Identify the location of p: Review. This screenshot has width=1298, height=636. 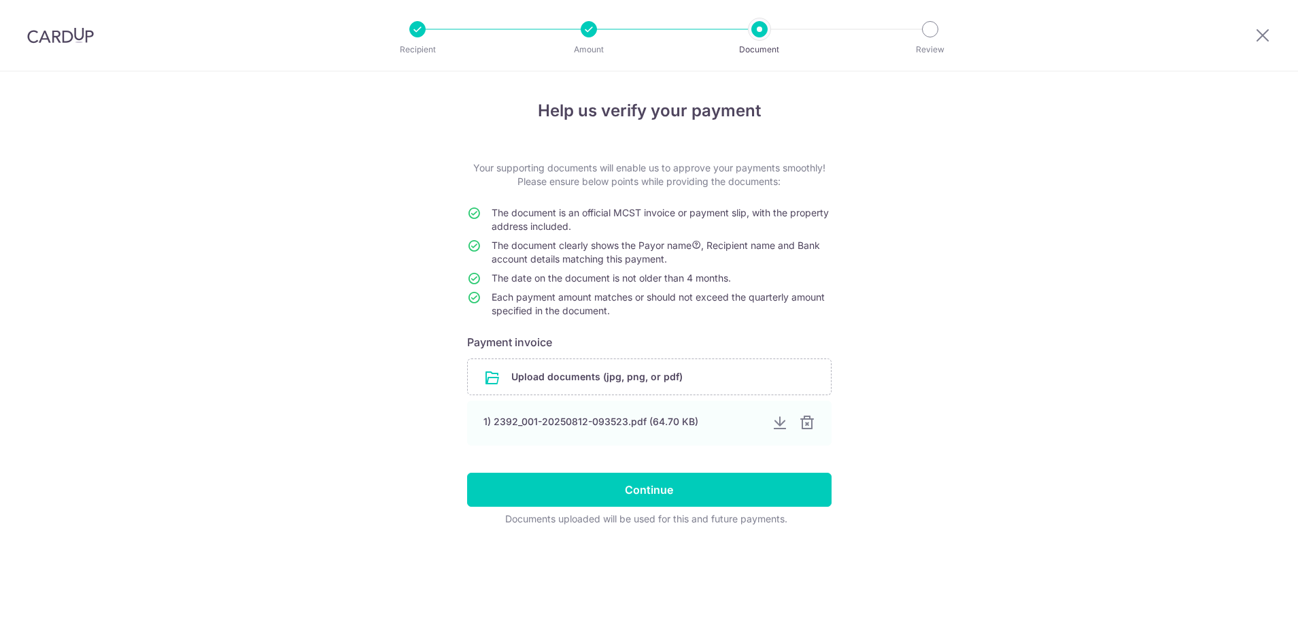
(930, 50).